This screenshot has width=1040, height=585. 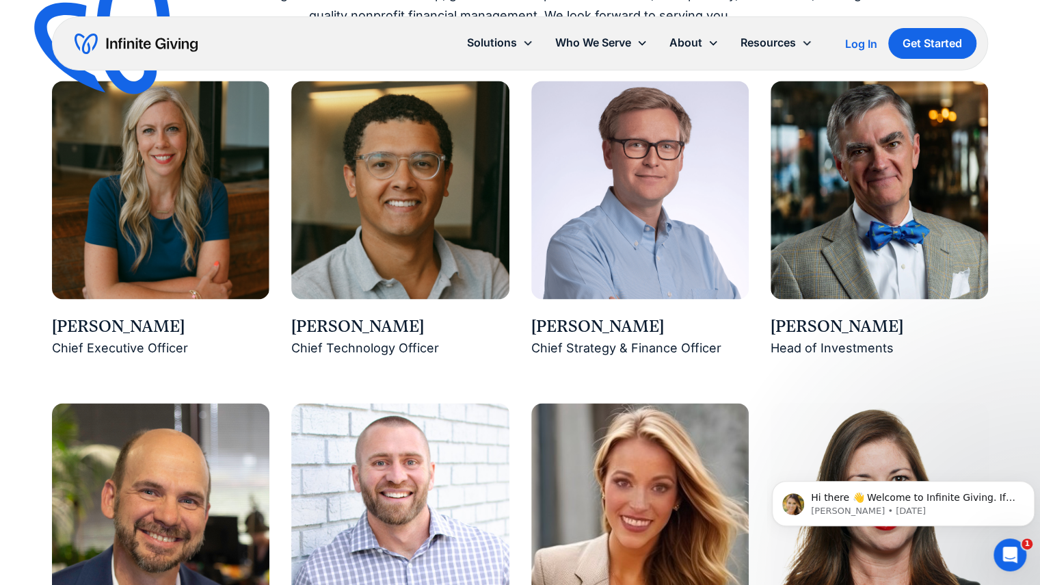 I want to click on div: Chief Executive Officer, so click(x=161, y=348).